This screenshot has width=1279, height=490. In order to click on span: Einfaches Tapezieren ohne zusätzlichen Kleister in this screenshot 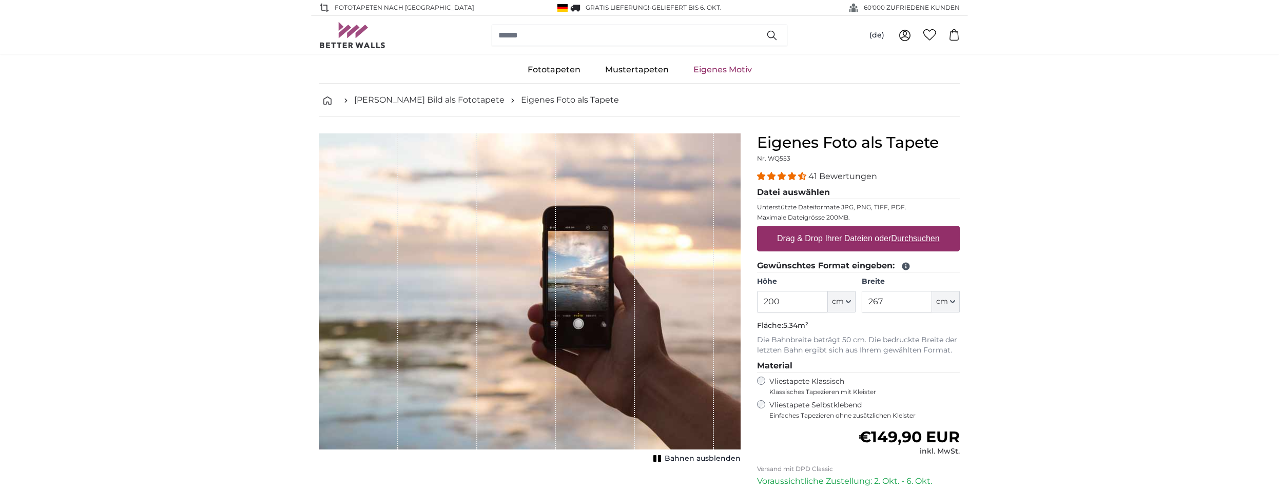, I will do `click(864, 416)`.